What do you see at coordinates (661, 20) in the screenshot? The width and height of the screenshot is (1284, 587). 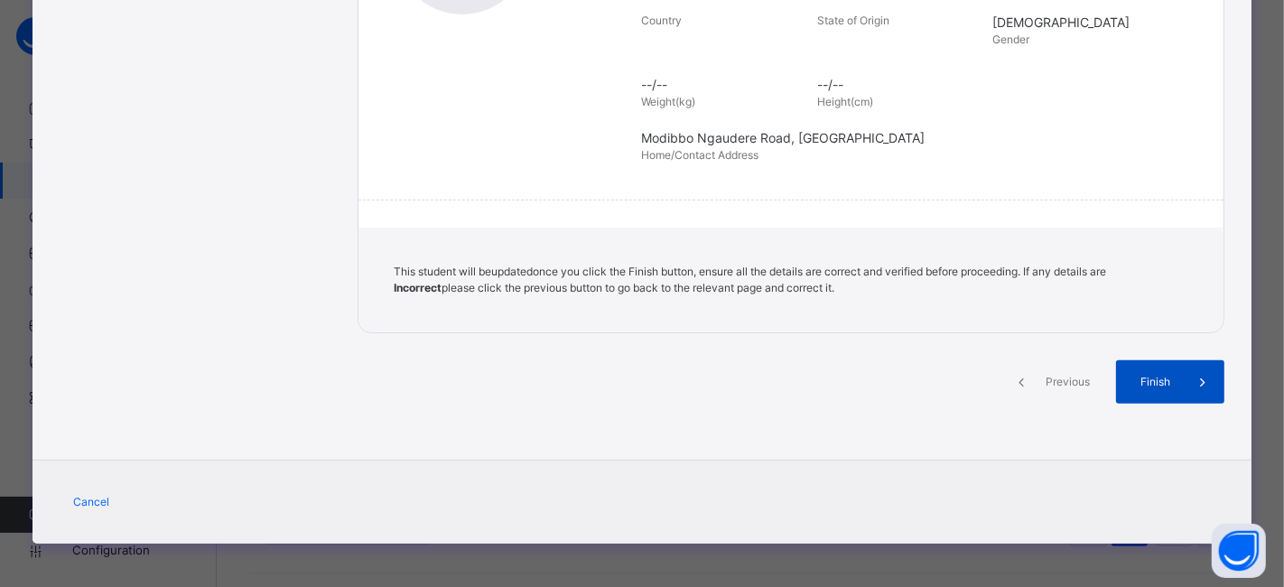 I see `span: Country` at bounding box center [661, 20].